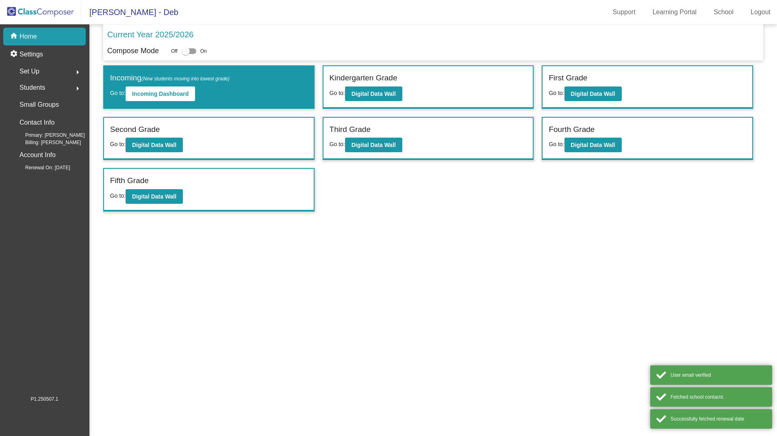  Describe the element at coordinates (37, 155) in the screenshot. I see `p: Account Info` at that location.